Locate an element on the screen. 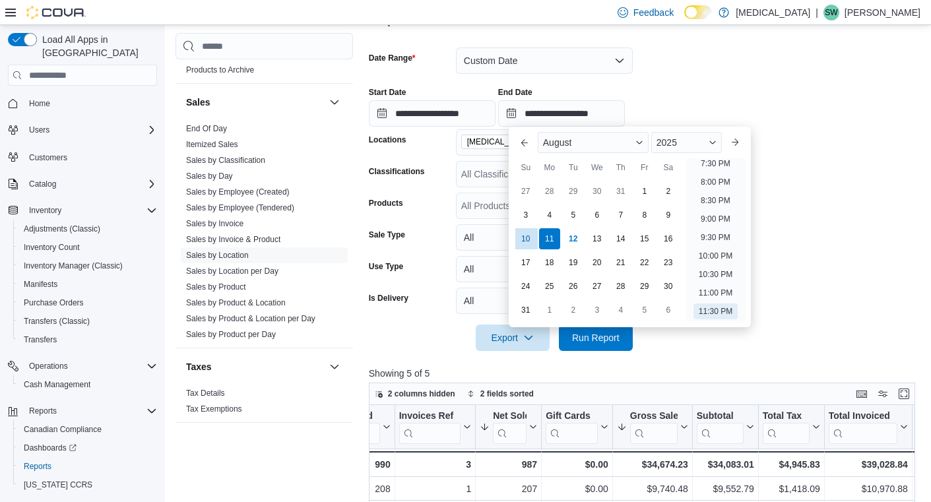 The height and width of the screenshot is (502, 931). a: Sales by Classification is located at coordinates (226, 160).